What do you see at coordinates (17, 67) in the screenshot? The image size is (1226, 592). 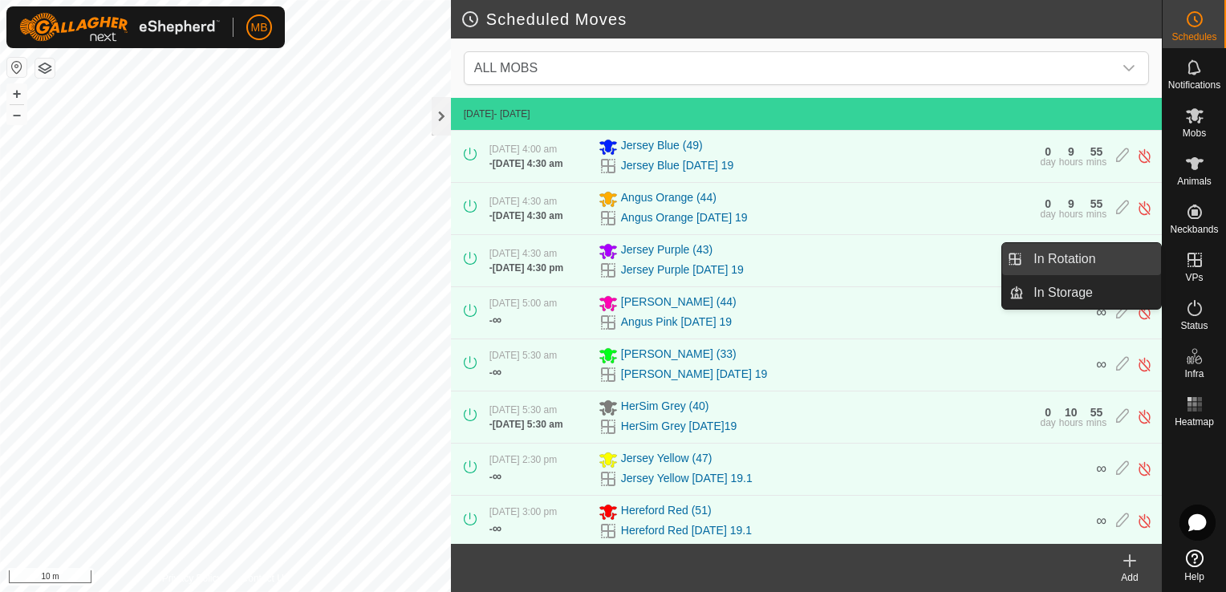 I see `button: Reset Map` at bounding box center [17, 67].